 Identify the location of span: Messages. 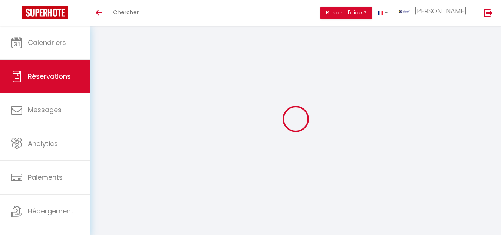
(45, 109).